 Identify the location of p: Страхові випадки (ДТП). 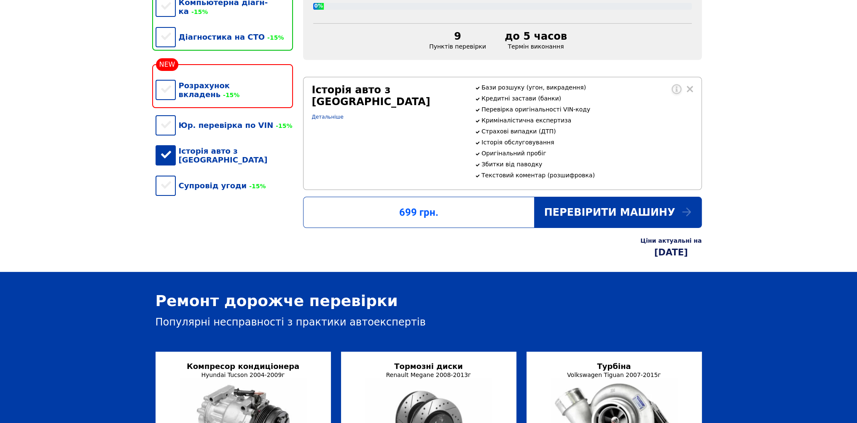
(587, 131).